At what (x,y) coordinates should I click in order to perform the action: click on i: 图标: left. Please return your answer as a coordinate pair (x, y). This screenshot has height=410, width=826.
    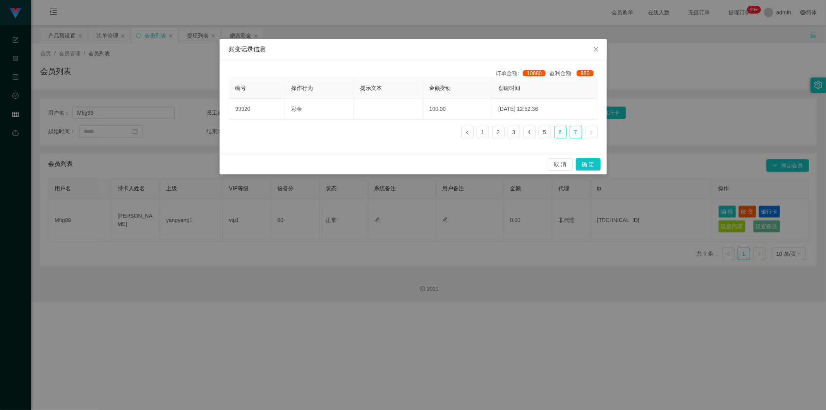
    Looking at the image, I should click on (467, 132).